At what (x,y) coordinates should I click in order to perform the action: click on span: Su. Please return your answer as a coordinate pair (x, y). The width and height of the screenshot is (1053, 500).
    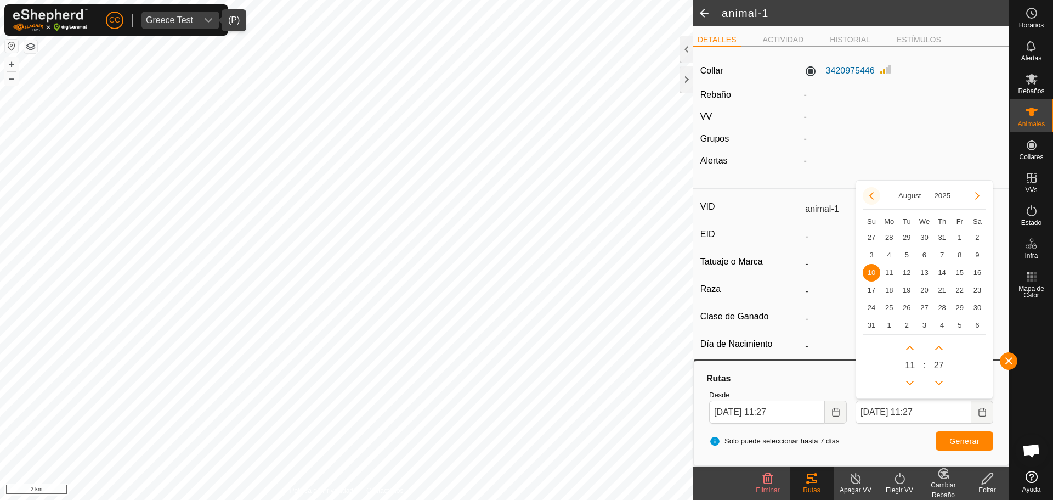
    Looking at the image, I should click on (872, 221).